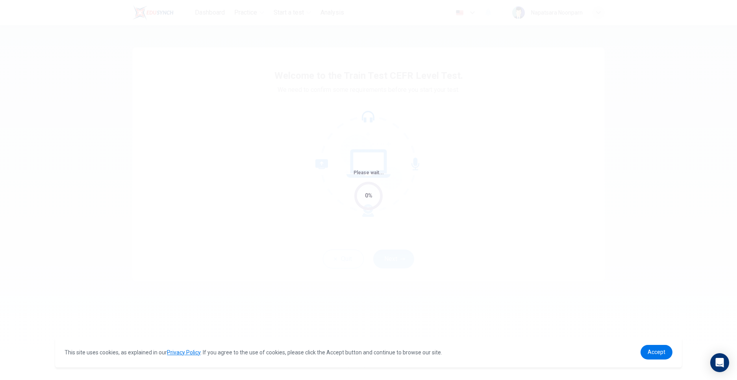 This screenshot has height=380, width=737. I want to click on a: Privacy Policy, so click(183, 352).